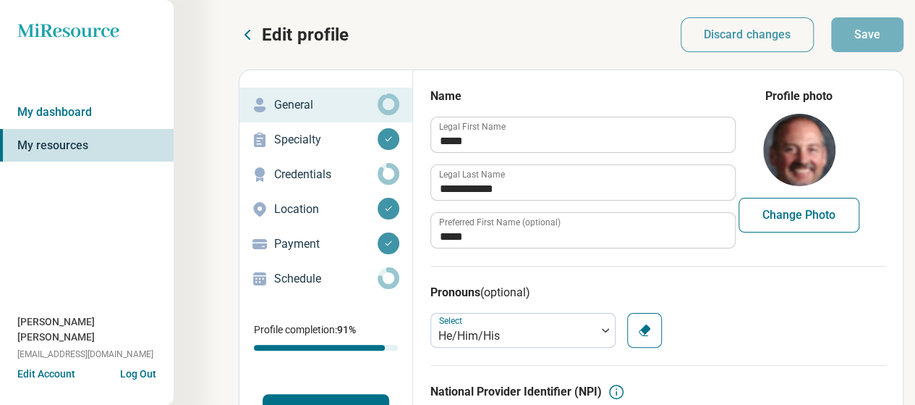  What do you see at coordinates (326, 279) in the screenshot?
I see `p: Schedule` at bounding box center [326, 279].